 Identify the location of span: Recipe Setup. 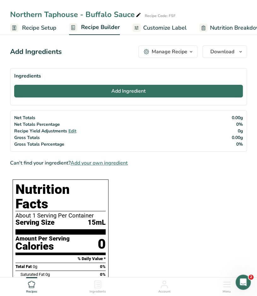
(39, 28).